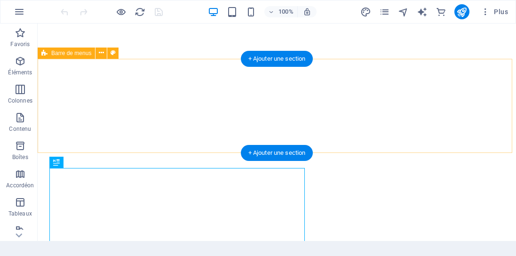 This screenshot has height=256, width=516. Describe the element at coordinates (441, 12) in the screenshot. I see `i: E-commerce` at that location.